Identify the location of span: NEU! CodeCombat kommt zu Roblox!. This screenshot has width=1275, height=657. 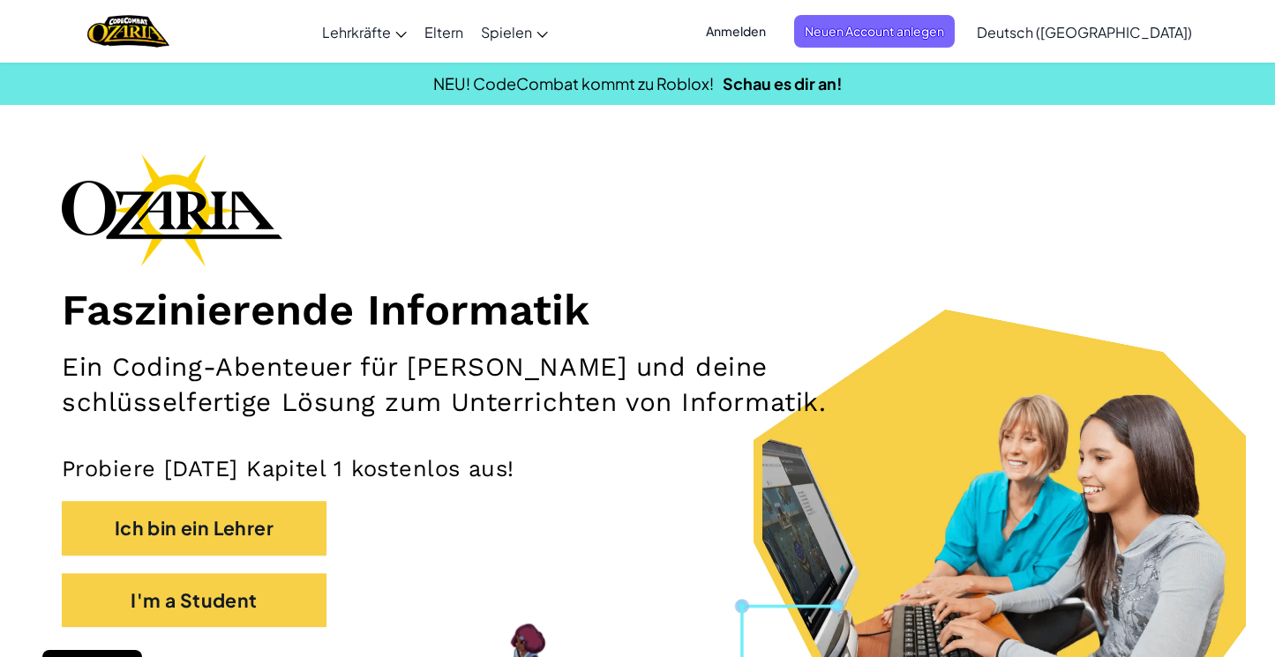
(574, 83).